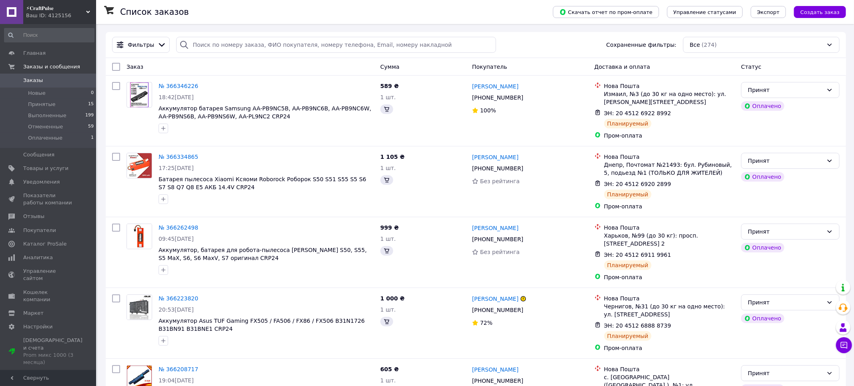 The width and height of the screenshot is (854, 386). I want to click on button: Экспорт, so click(768, 12).